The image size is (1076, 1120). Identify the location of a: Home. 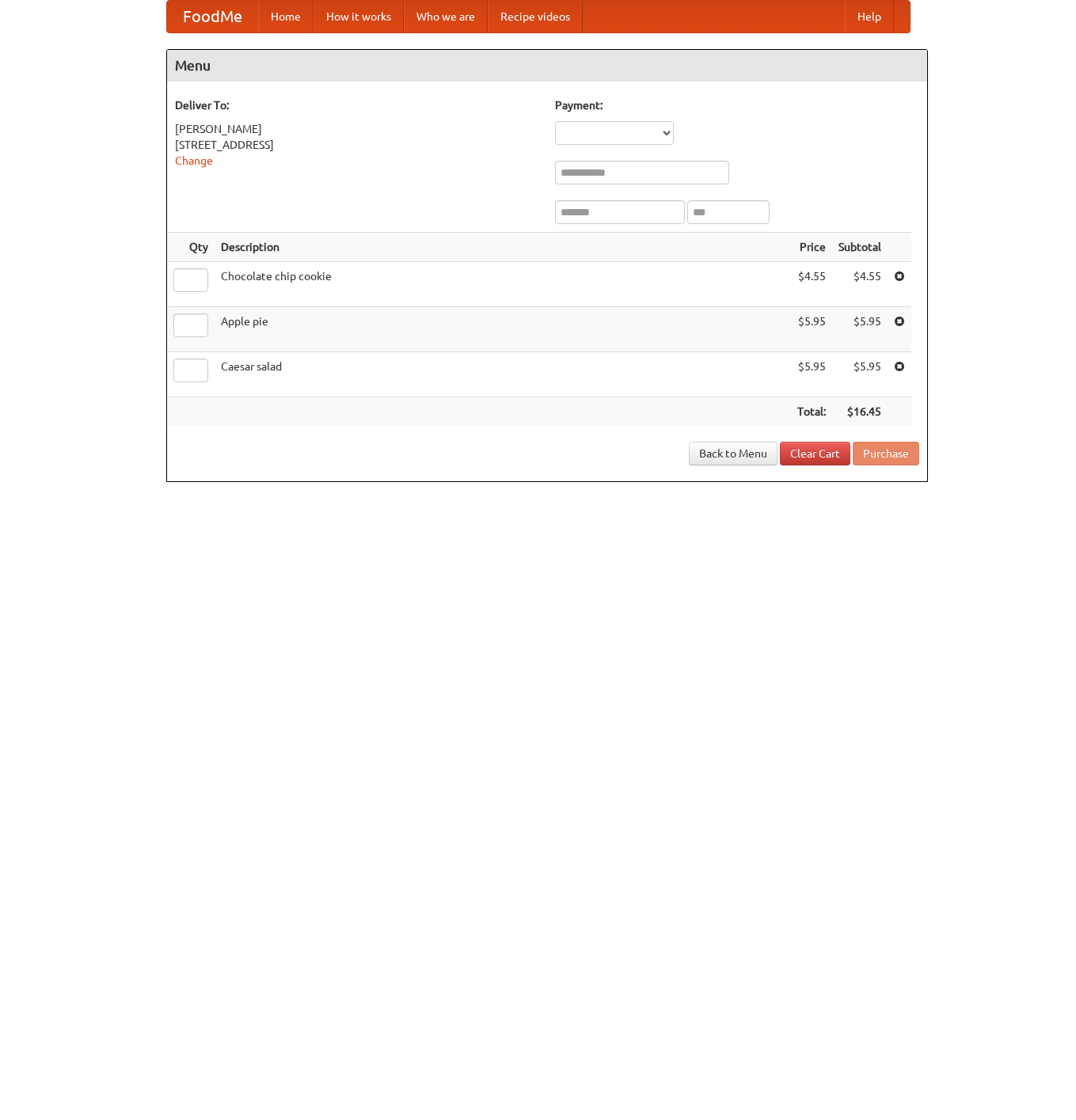
(286, 16).